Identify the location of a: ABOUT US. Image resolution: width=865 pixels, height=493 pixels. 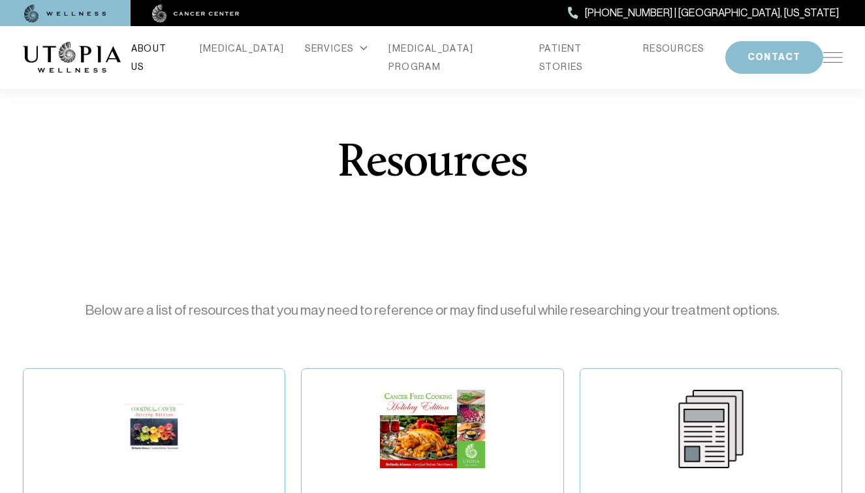
(155, 57).